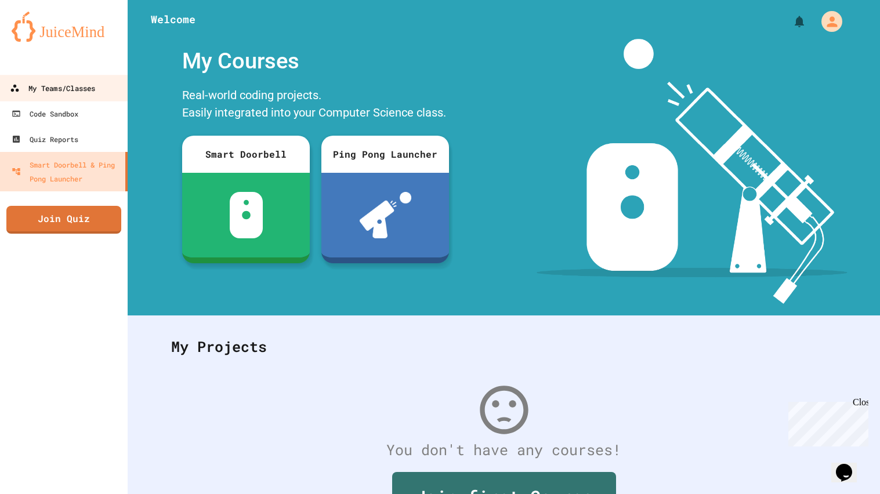 The height and width of the screenshot is (494, 880). What do you see at coordinates (42, 39) in the screenshot?
I see `div: Chat with us now!Close` at bounding box center [42, 39].